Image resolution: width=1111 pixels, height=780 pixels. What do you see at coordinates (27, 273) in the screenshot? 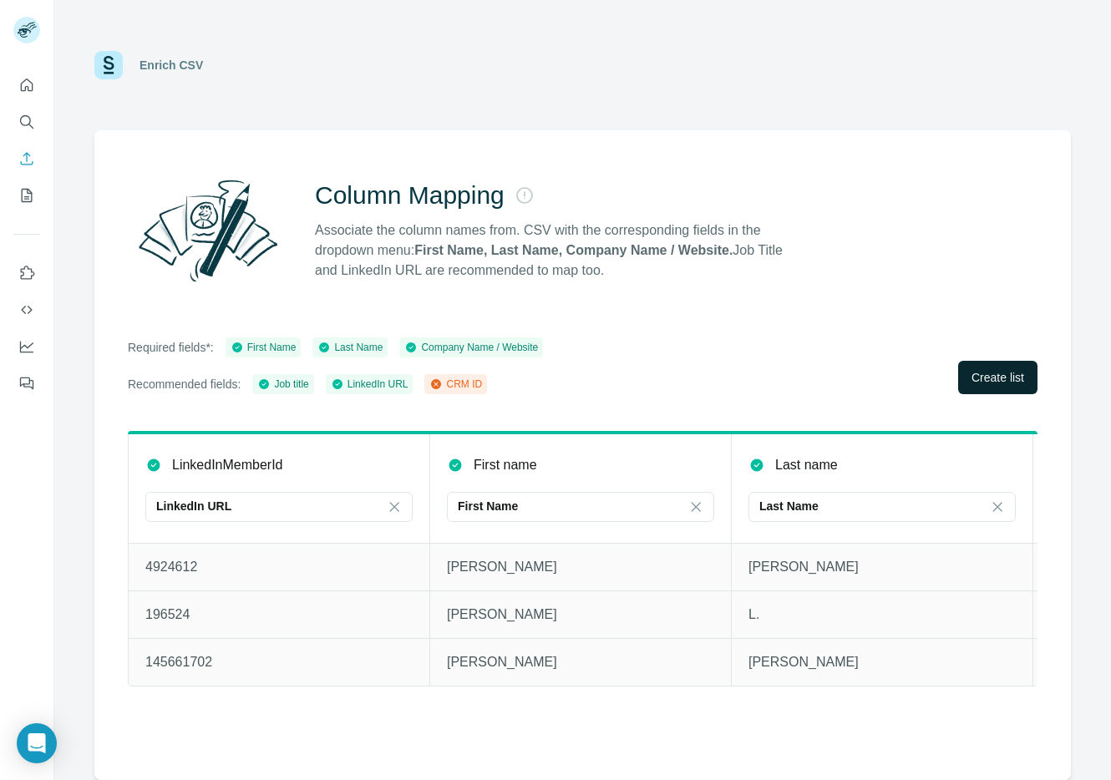
I see `button: Use Surfe on LinkedIn` at bounding box center [27, 273].